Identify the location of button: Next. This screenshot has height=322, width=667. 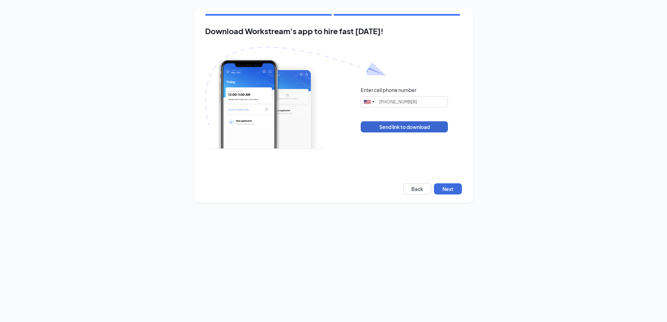
(448, 189).